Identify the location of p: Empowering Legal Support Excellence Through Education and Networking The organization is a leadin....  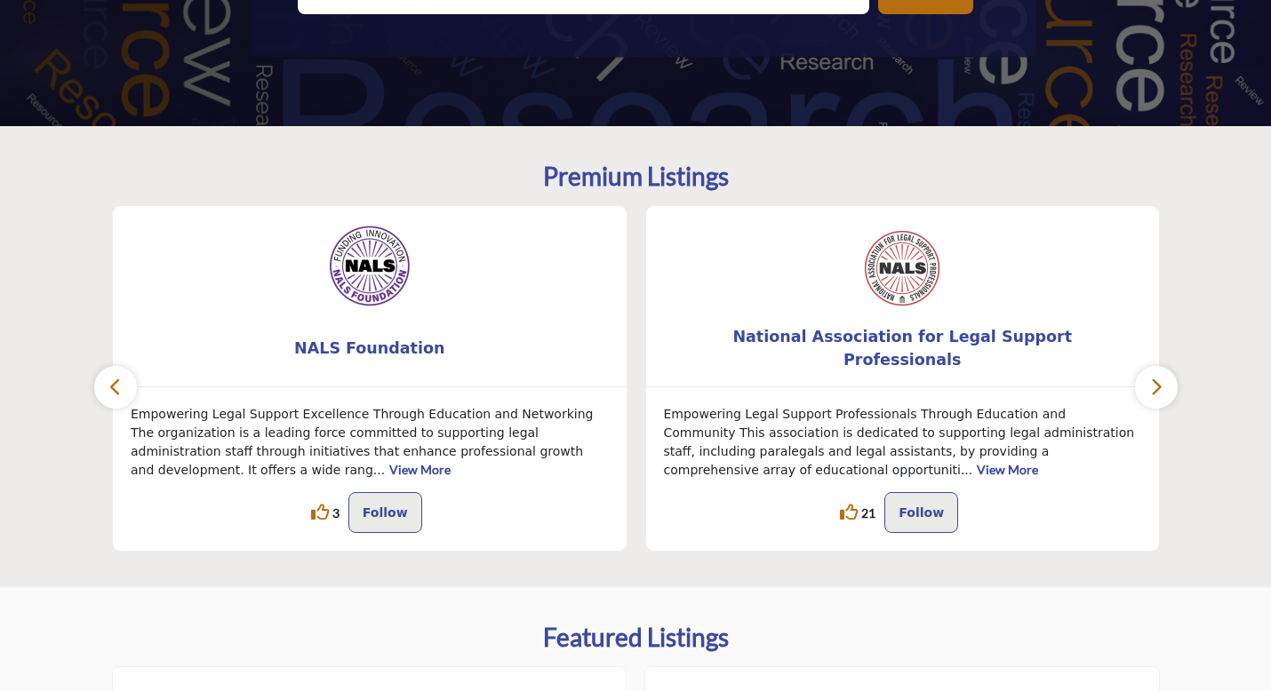
(370, 443).